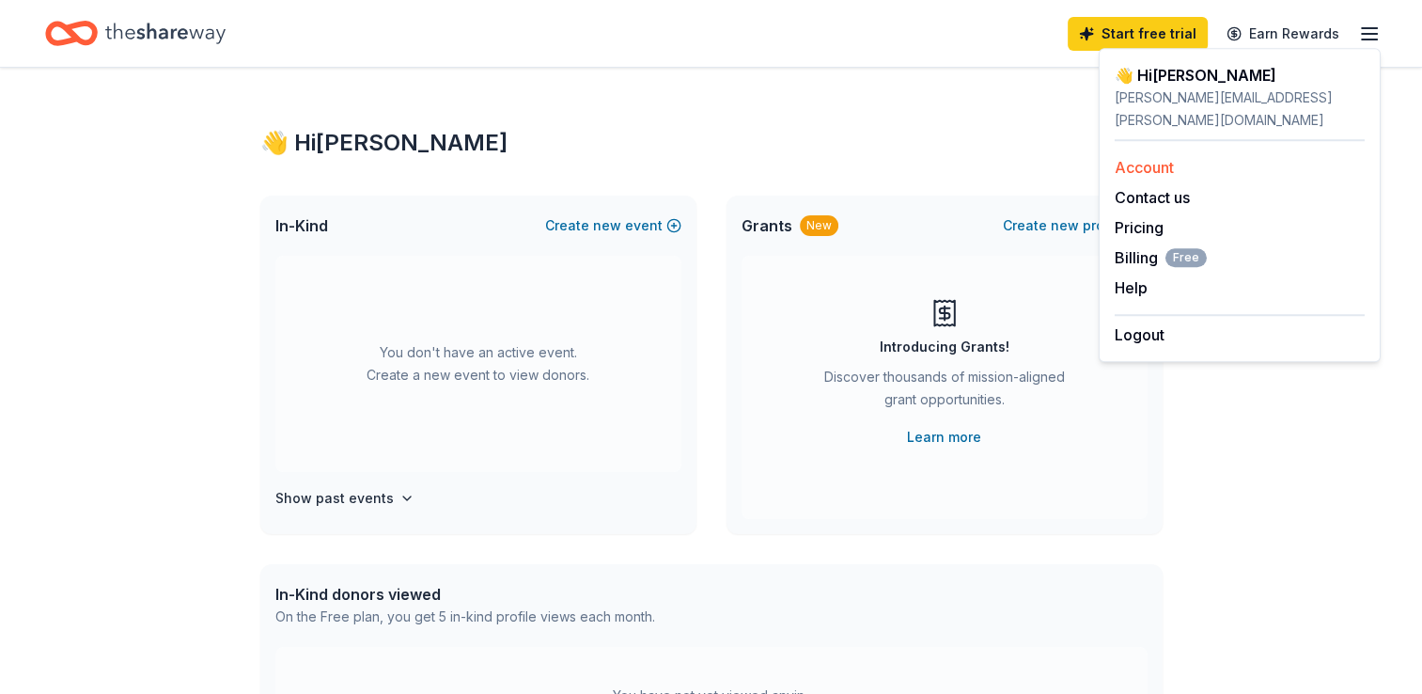  What do you see at coordinates (1161, 258) in the screenshot?
I see `button: BillingFree` at bounding box center [1161, 258].